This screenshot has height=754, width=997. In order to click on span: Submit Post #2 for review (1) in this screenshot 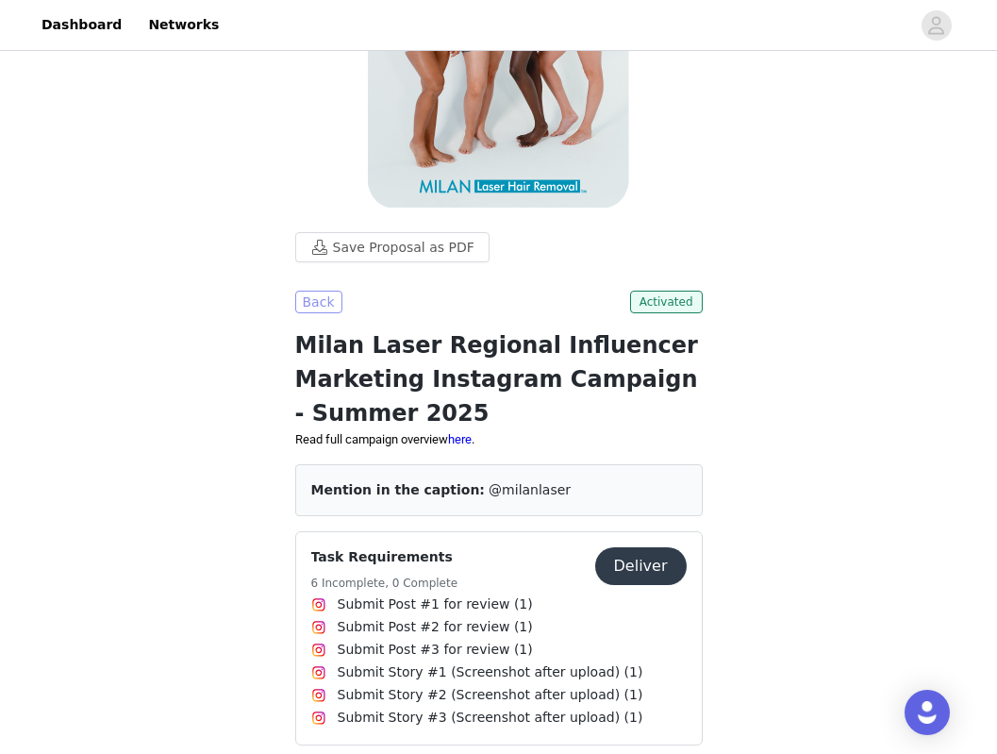, I will do `click(435, 627)`.